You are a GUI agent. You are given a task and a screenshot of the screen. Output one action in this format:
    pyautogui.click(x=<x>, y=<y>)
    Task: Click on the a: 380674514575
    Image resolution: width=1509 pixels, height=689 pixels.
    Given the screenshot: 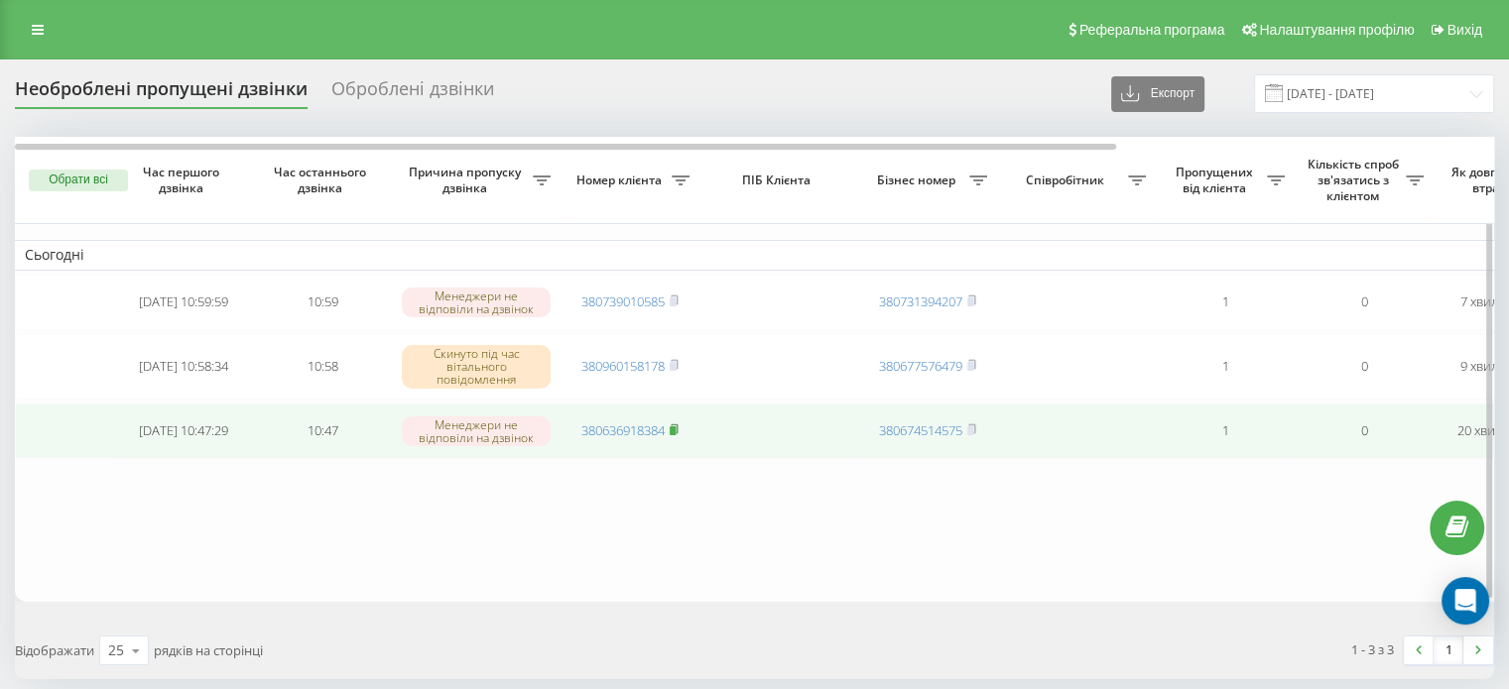 What is the action you would take?
    pyautogui.click(x=921, y=431)
    